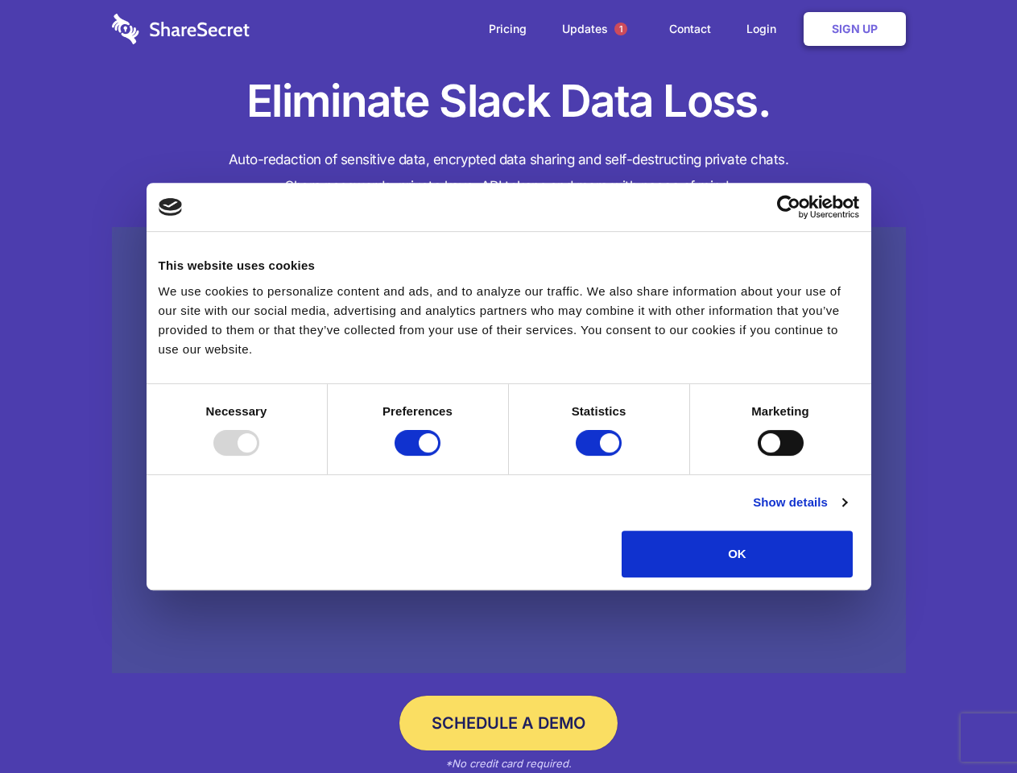 The height and width of the screenshot is (773, 1017). I want to click on h4: Auto-redaction of sensitive data, encrypted data sharing and self-destructing private chats. Shar..., so click(509, 173).